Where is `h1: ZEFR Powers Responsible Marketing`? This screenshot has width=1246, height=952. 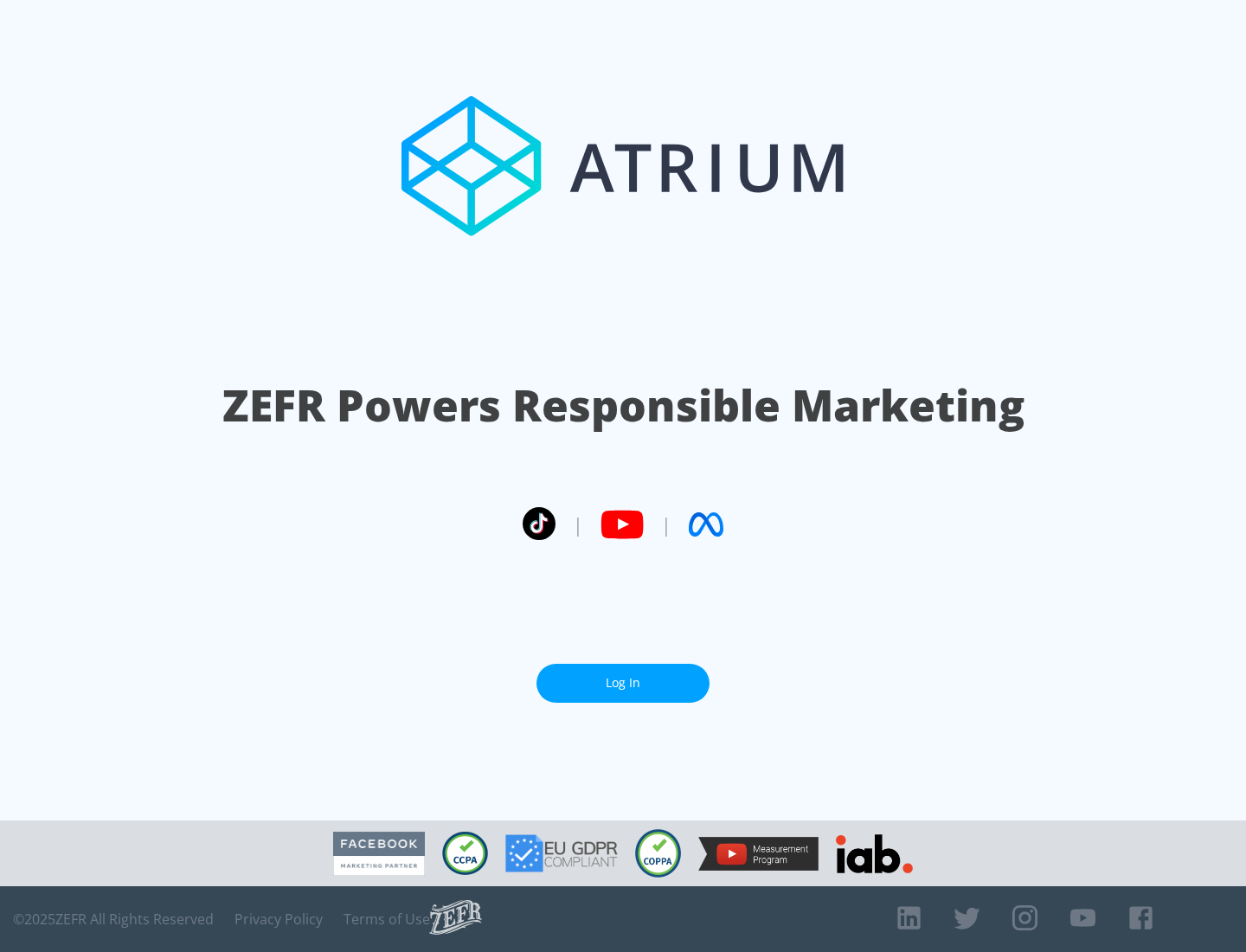
h1: ZEFR Powers Responsible Marketing is located at coordinates (623, 405).